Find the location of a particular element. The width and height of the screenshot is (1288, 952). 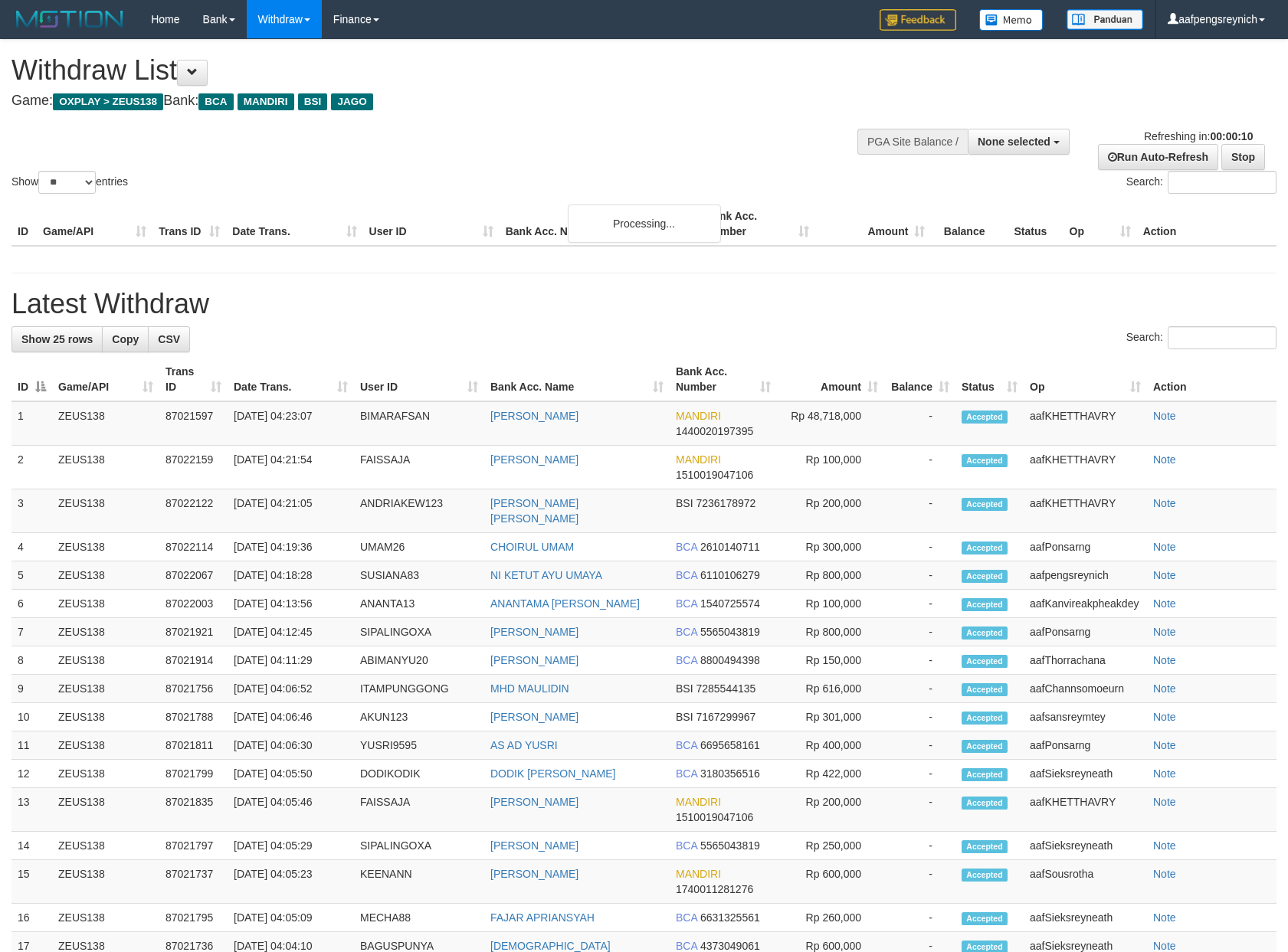

span: Copy 7236178972 to clipboard is located at coordinates (726, 504).